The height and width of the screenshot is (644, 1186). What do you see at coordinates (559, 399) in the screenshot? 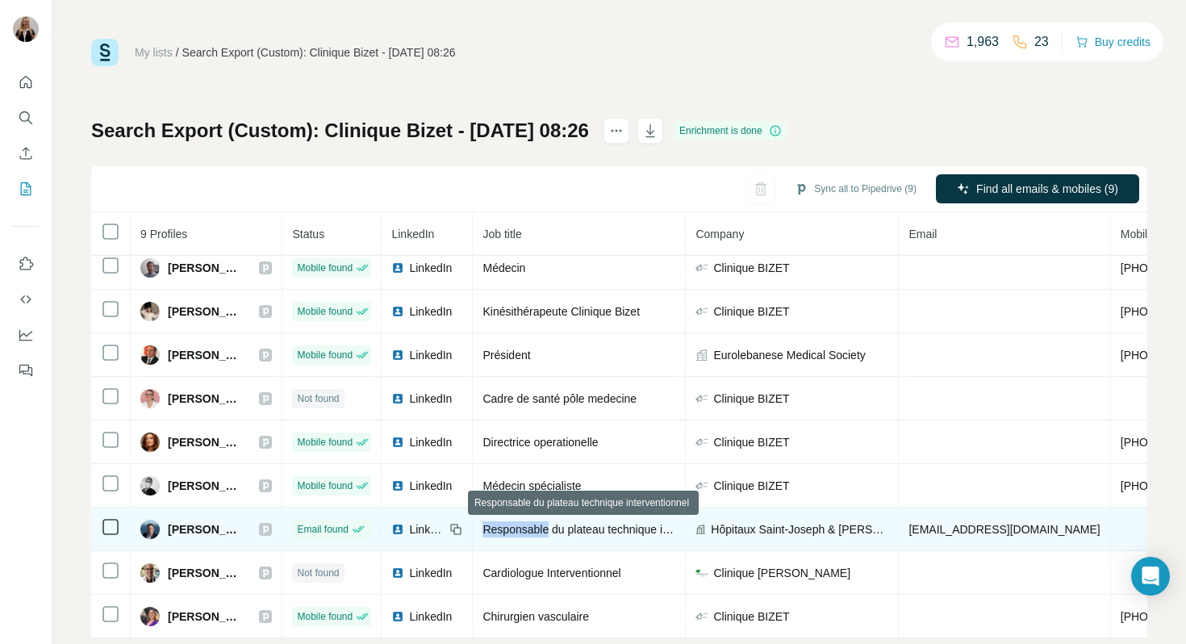
I see `span: Cadre de santé pôle medecine` at bounding box center [559, 399].